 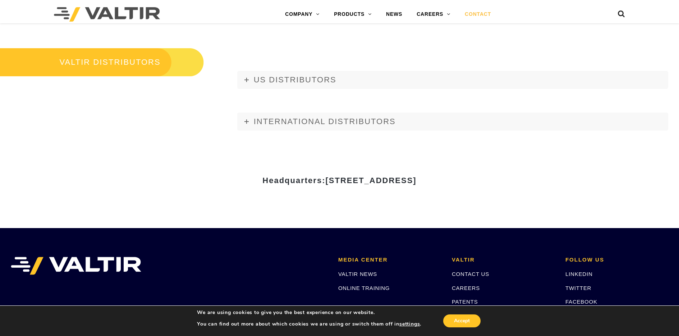 What do you see at coordinates (579, 274) in the screenshot?
I see `a: LINKEDIN` at bounding box center [579, 274].